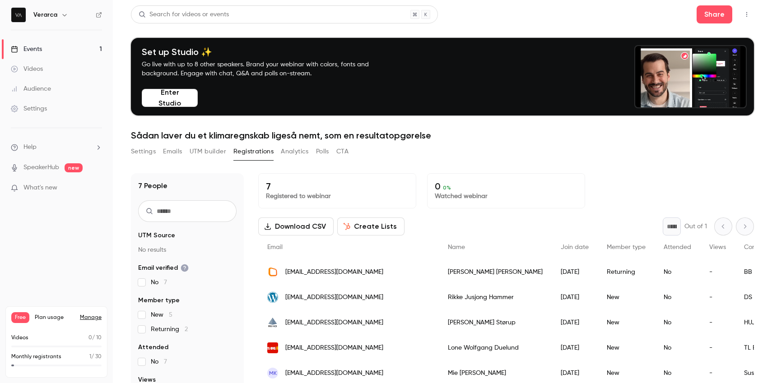 The height and width of the screenshot is (383, 772). I want to click on span: UTM Source, so click(157, 236).